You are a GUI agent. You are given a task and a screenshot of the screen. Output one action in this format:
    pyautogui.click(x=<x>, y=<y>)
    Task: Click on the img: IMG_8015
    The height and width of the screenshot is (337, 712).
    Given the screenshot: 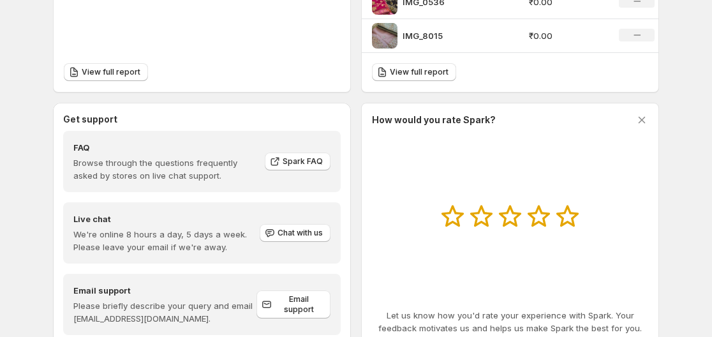 What is the action you would take?
    pyautogui.click(x=385, y=36)
    